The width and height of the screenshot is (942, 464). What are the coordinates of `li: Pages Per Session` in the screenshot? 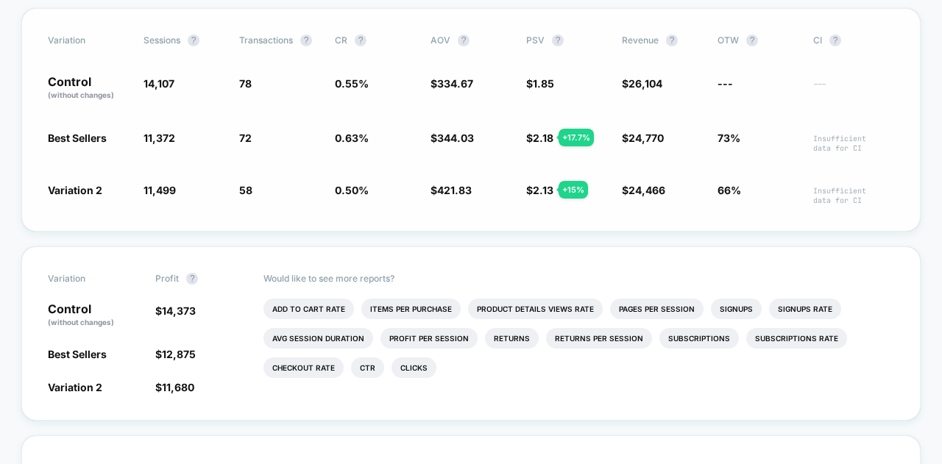 It's located at (657, 309).